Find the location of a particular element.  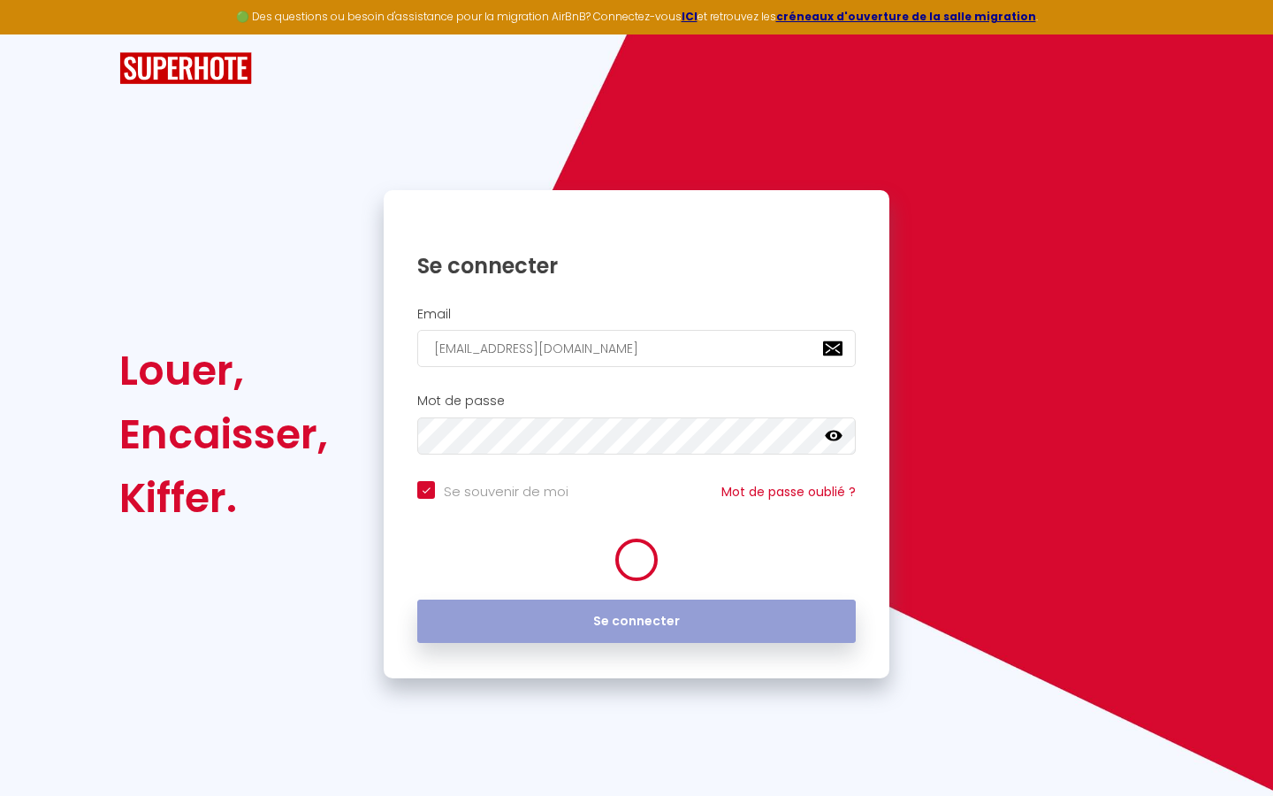

button: Ouvrir le widget de chat LiveChat is located at coordinates (41, 34).